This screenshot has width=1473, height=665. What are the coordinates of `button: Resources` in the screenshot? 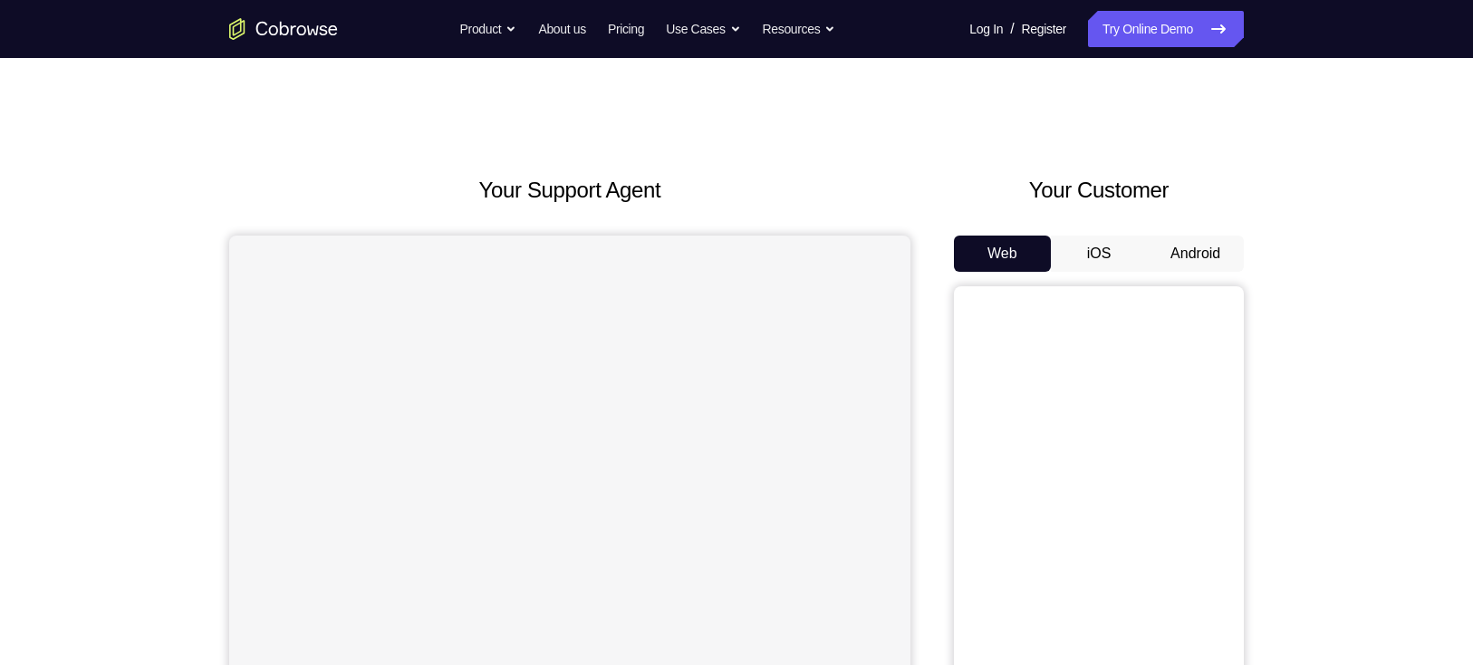 It's located at (799, 29).